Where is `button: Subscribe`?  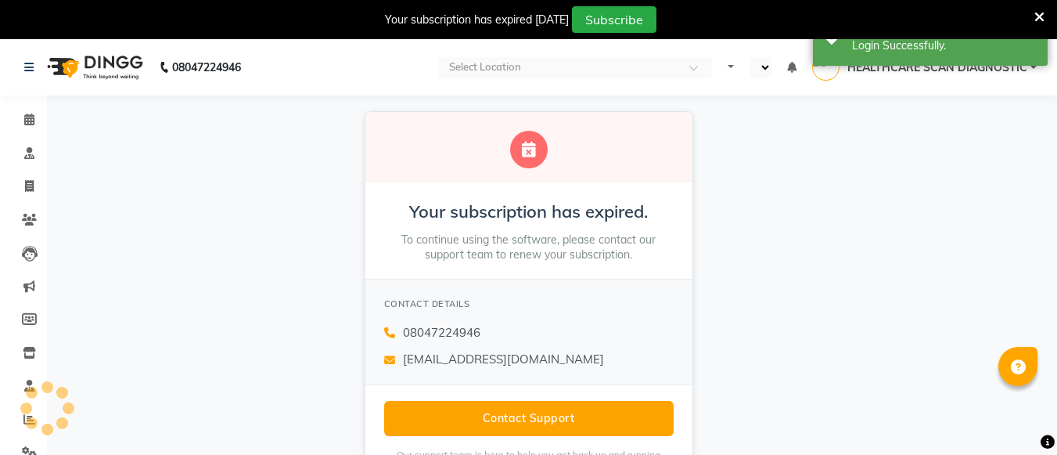 button: Subscribe is located at coordinates (614, 20).